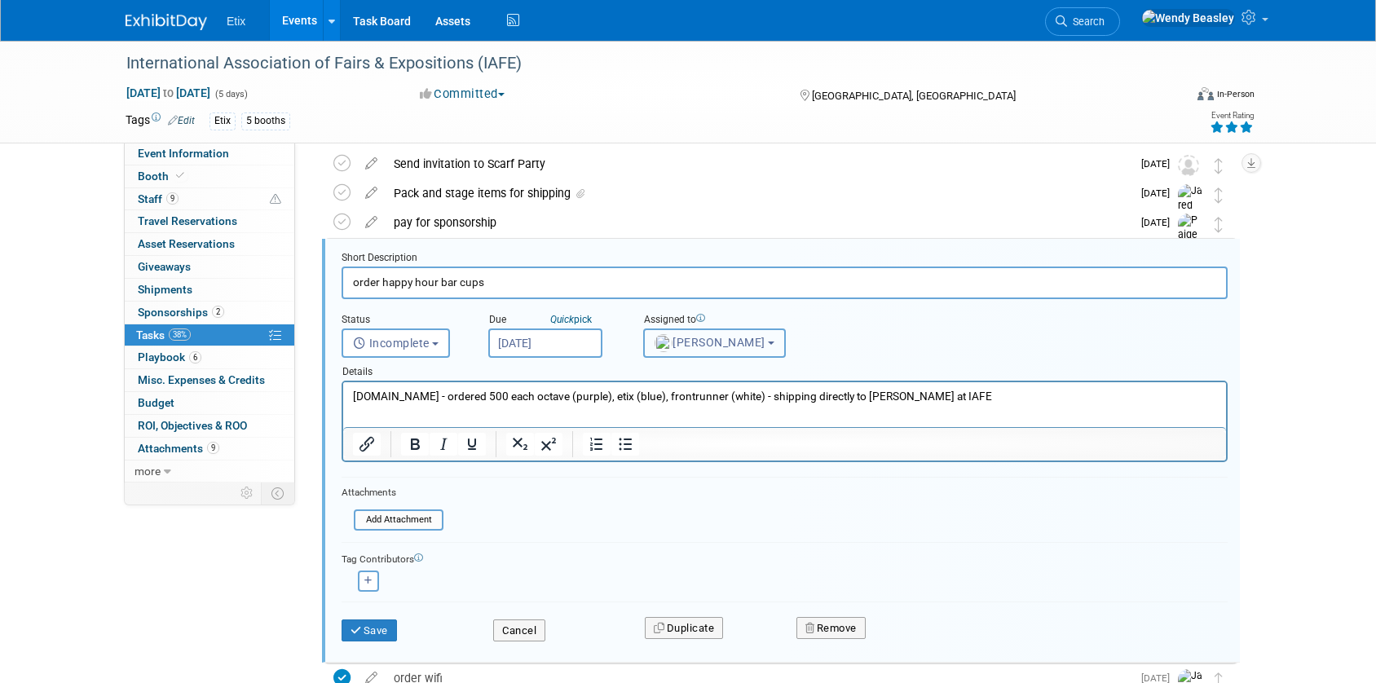 Image resolution: width=1376 pixels, height=683 pixels. What do you see at coordinates (548, 444) in the screenshot?
I see `button: Superscript` at bounding box center [548, 444].